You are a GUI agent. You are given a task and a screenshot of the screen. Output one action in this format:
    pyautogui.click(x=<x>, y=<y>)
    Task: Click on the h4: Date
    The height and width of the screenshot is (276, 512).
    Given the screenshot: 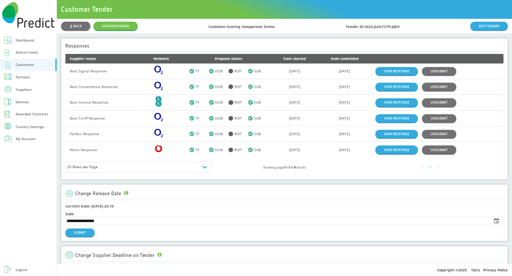 What is the action you would take?
    pyautogui.click(x=284, y=214)
    